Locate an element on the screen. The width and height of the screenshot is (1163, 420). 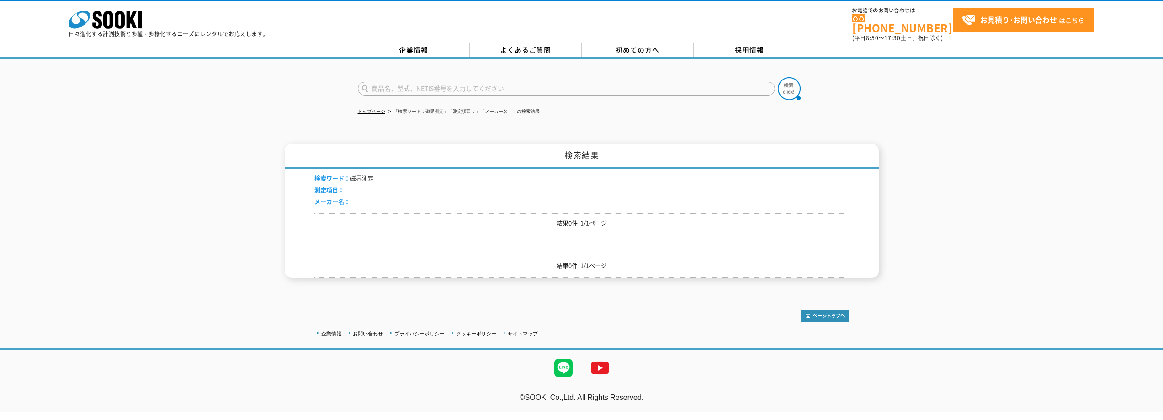
span: (平日 ～ 土日、祝日除く) is located at coordinates (897, 38).